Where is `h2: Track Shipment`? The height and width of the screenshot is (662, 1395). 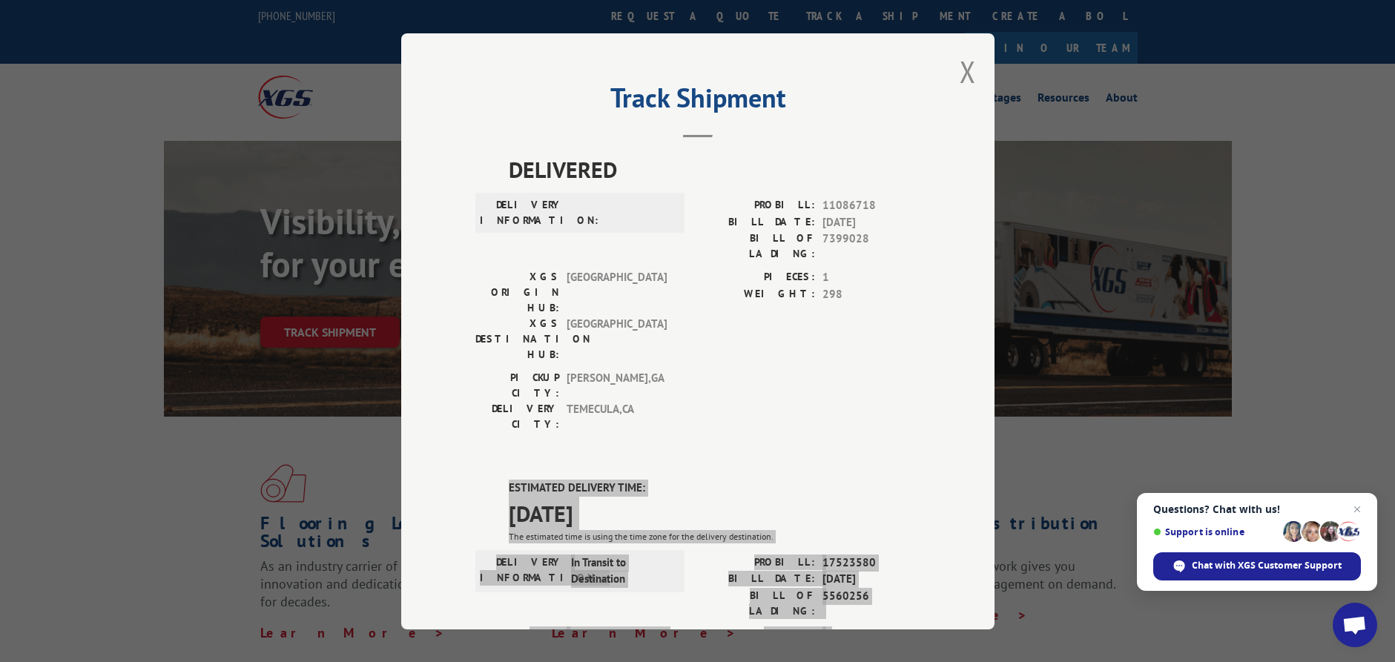
h2: Track Shipment is located at coordinates (698, 102).